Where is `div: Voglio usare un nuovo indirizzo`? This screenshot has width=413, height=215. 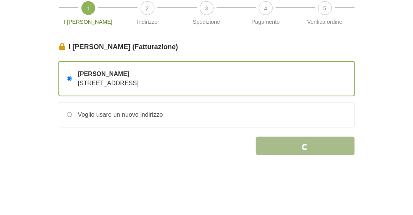
div: Voglio usare un nuovo indirizzo is located at coordinates (117, 115).